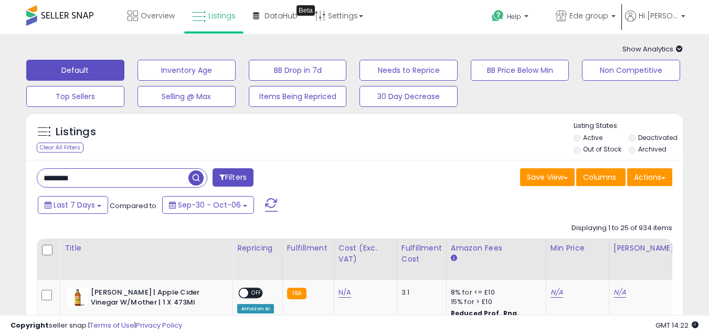 The height and width of the screenshot is (336, 709). What do you see at coordinates (408, 97) in the screenshot?
I see `button: 30 Day Decrease` at bounding box center [408, 97].